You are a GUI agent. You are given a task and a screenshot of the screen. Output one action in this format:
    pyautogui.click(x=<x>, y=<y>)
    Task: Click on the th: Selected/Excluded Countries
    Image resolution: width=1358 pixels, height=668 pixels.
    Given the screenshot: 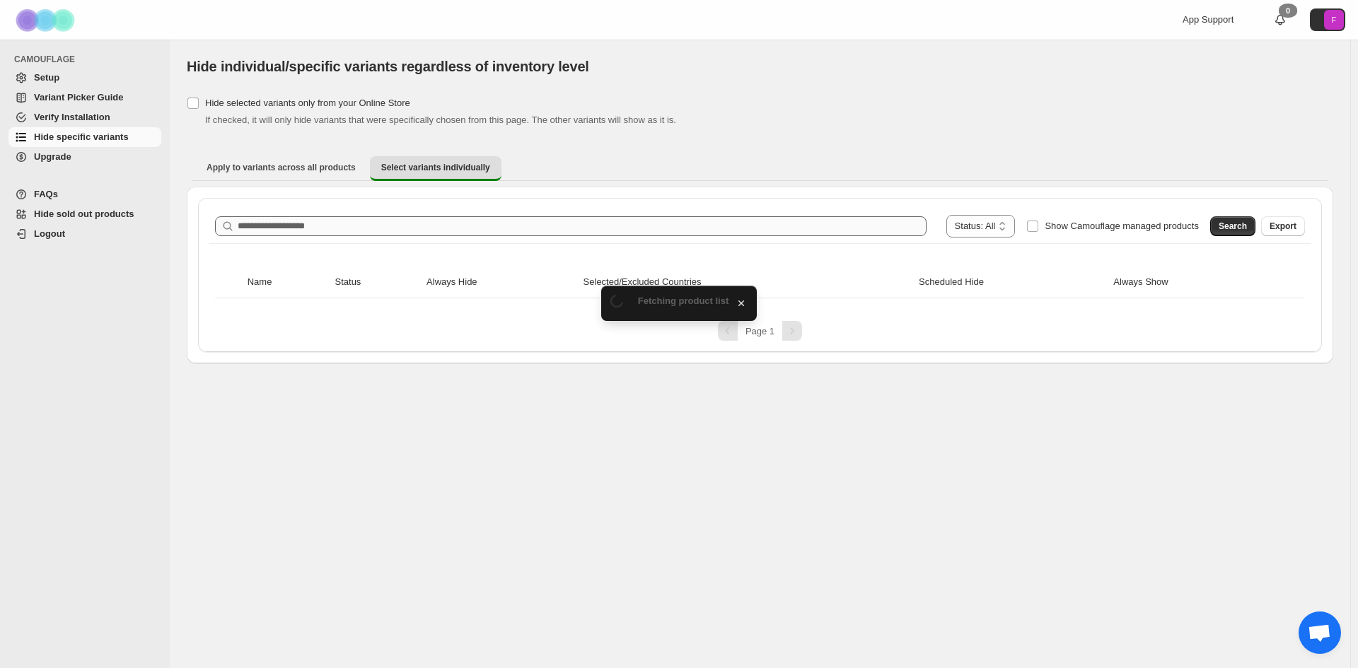 What is the action you would take?
    pyautogui.click(x=747, y=282)
    